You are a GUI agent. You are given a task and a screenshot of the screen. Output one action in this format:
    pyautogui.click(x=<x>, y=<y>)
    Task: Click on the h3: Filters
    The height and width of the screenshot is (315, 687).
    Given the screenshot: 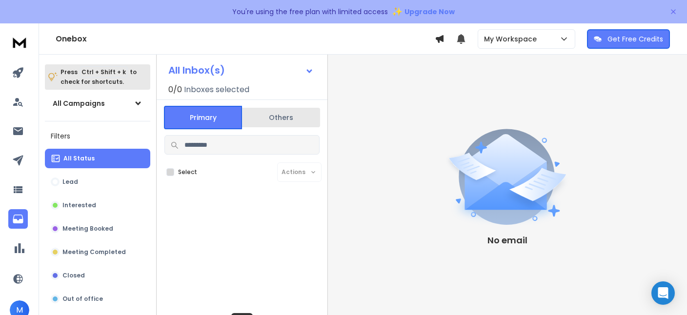 What is the action you would take?
    pyautogui.click(x=98, y=136)
    